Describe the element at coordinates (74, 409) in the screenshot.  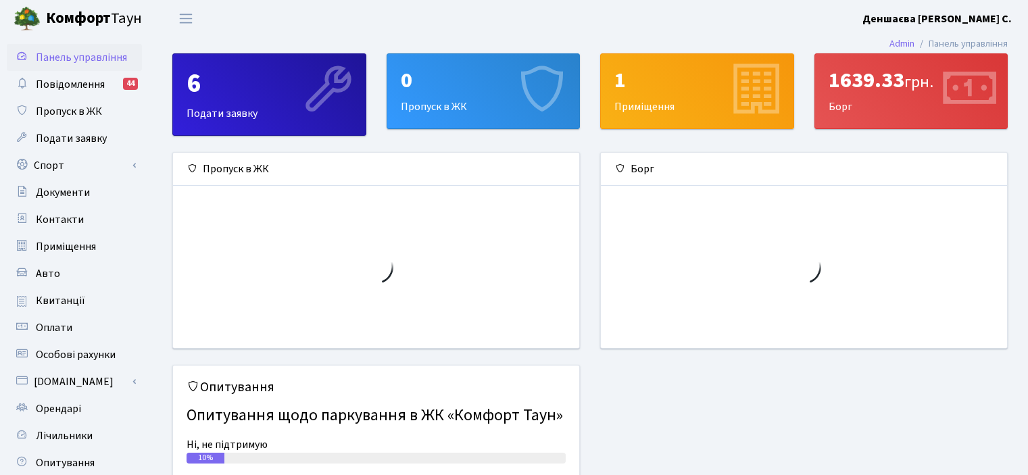
I see `a: Орендарі` at that location.